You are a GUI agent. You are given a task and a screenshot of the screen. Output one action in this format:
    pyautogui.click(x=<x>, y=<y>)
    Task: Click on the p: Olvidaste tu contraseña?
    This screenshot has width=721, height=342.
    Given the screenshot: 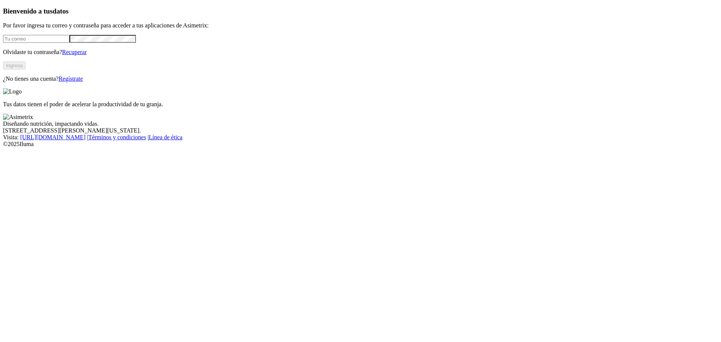 What is the action you would take?
    pyautogui.click(x=361, y=52)
    